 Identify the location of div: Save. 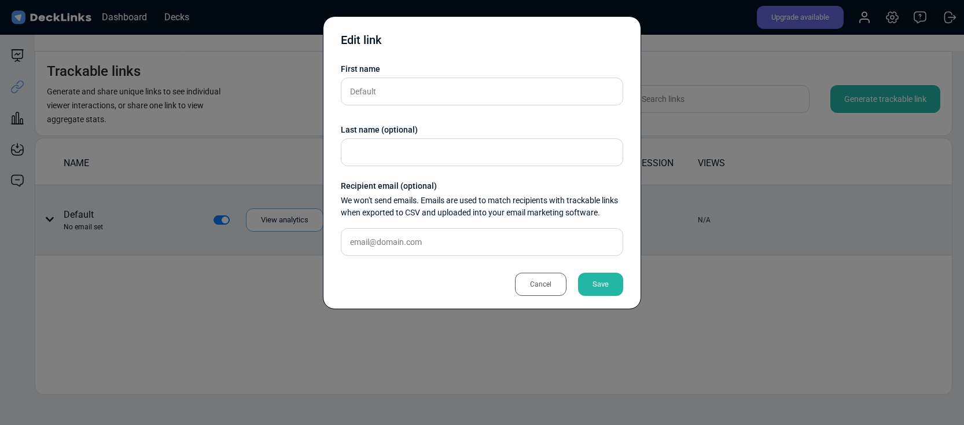
(601, 284).